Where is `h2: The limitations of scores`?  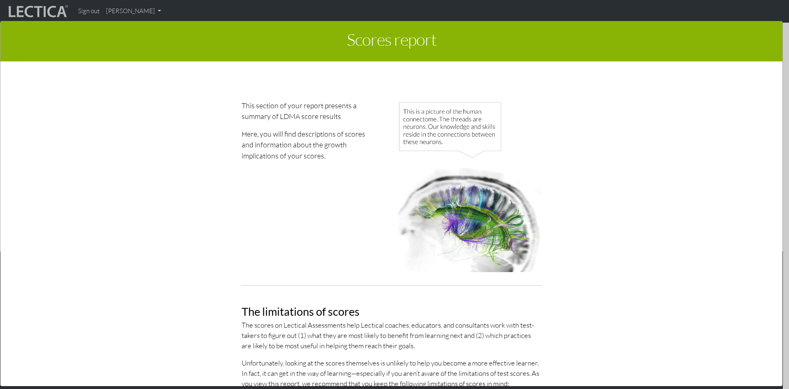 h2: The limitations of scores is located at coordinates (392, 311).